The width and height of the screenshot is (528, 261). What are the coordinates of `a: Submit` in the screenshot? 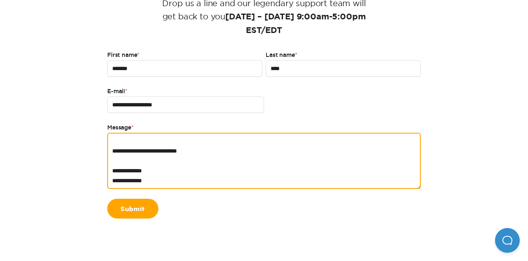 It's located at (133, 209).